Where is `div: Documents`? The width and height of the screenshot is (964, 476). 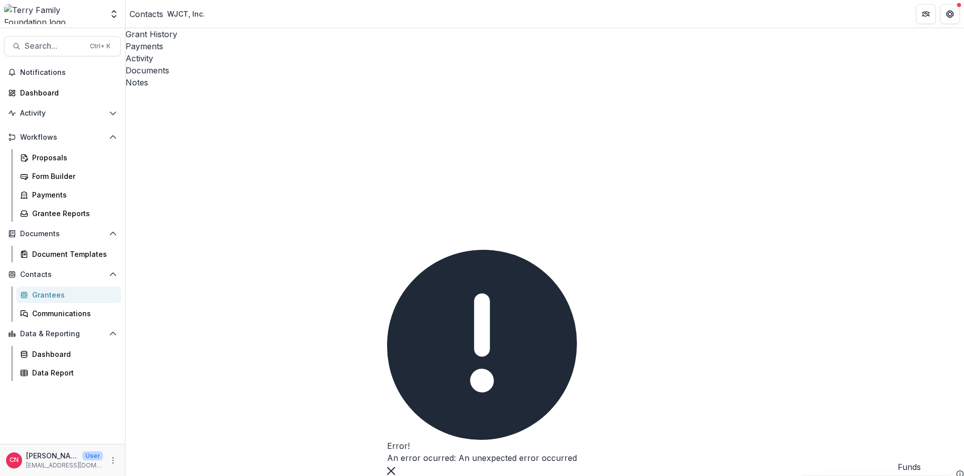 div: Documents is located at coordinates (545, 70).